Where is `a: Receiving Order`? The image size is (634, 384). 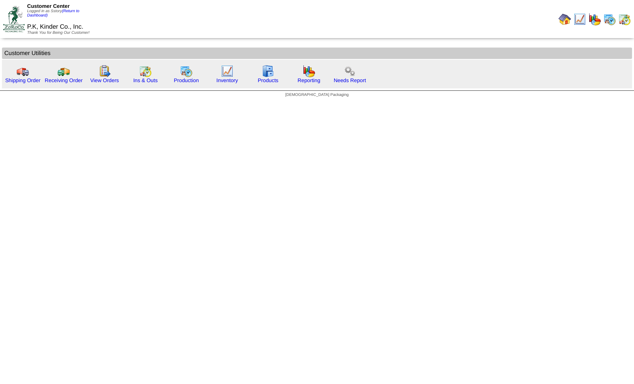
a: Receiving Order is located at coordinates (64, 80).